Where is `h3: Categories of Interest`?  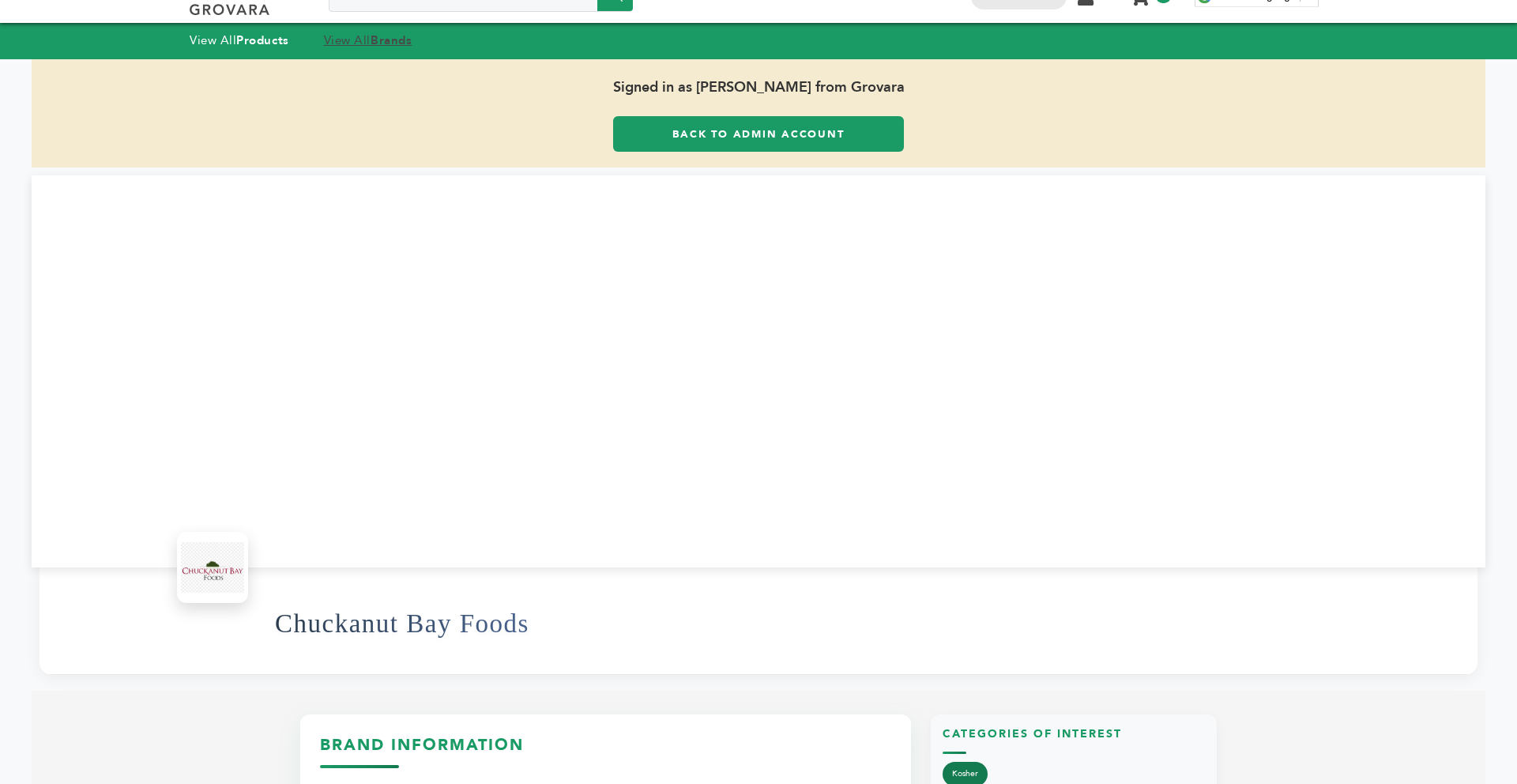 h3: Categories of Interest is located at coordinates (1074, 739).